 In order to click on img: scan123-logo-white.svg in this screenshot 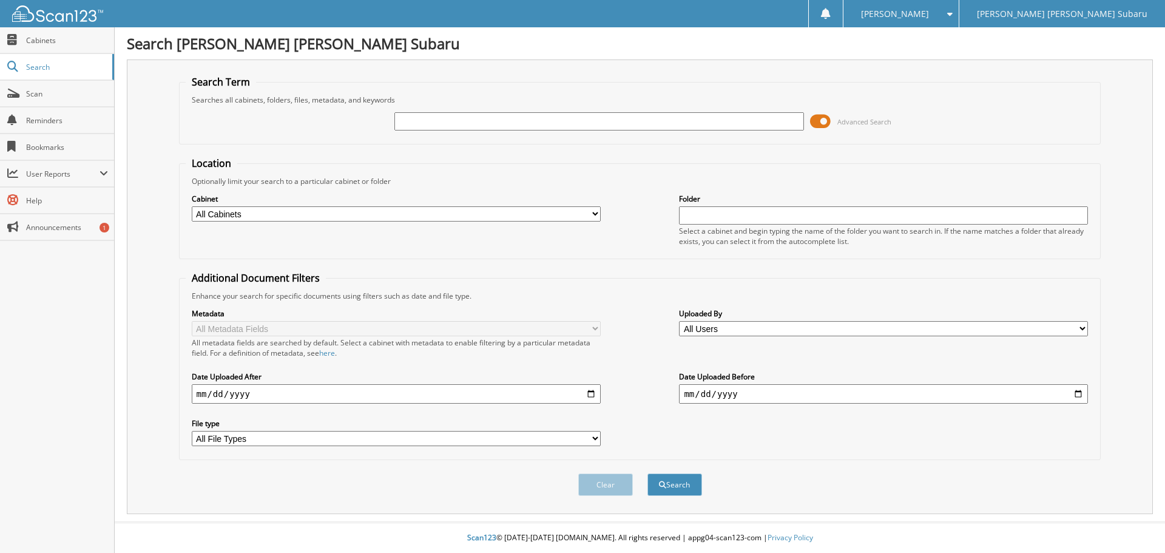, I will do `click(58, 13)`.